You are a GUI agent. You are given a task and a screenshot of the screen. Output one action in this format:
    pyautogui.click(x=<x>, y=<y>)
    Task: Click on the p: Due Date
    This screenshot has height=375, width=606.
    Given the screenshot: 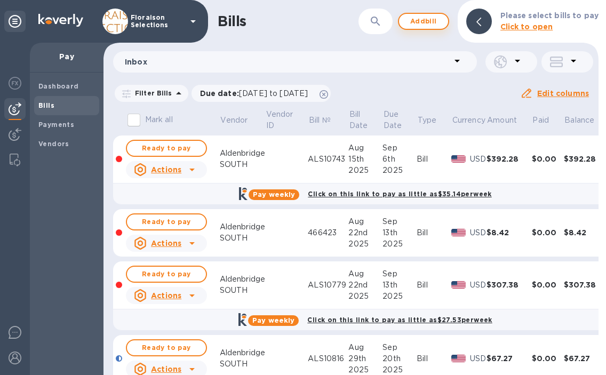 What is the action you would take?
    pyautogui.click(x=393, y=120)
    